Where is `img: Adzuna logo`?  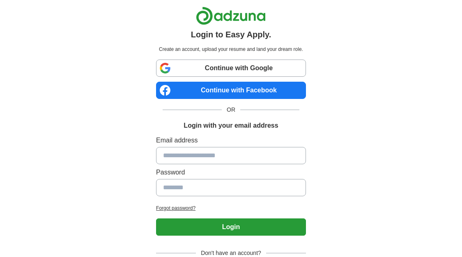 img: Adzuna logo is located at coordinates (231, 16).